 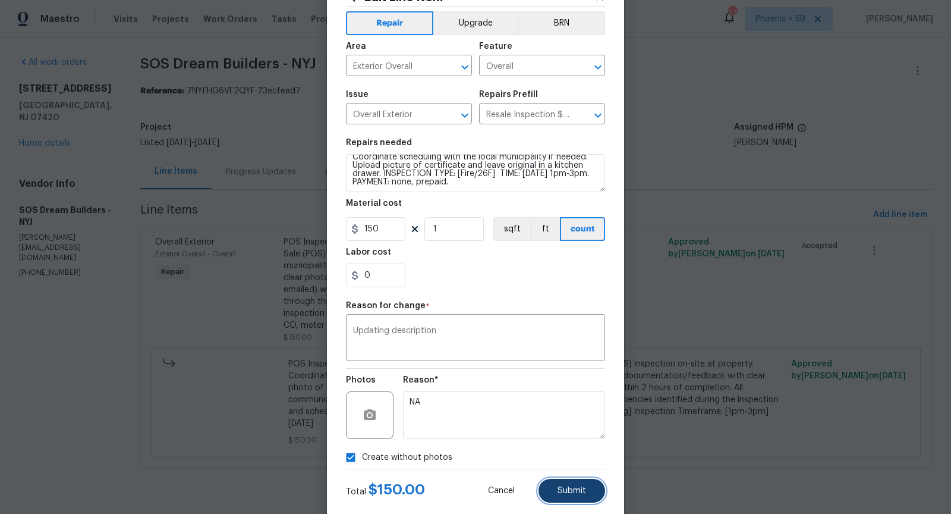 I want to click on textarea: Updating description, so click(x=476, y=339).